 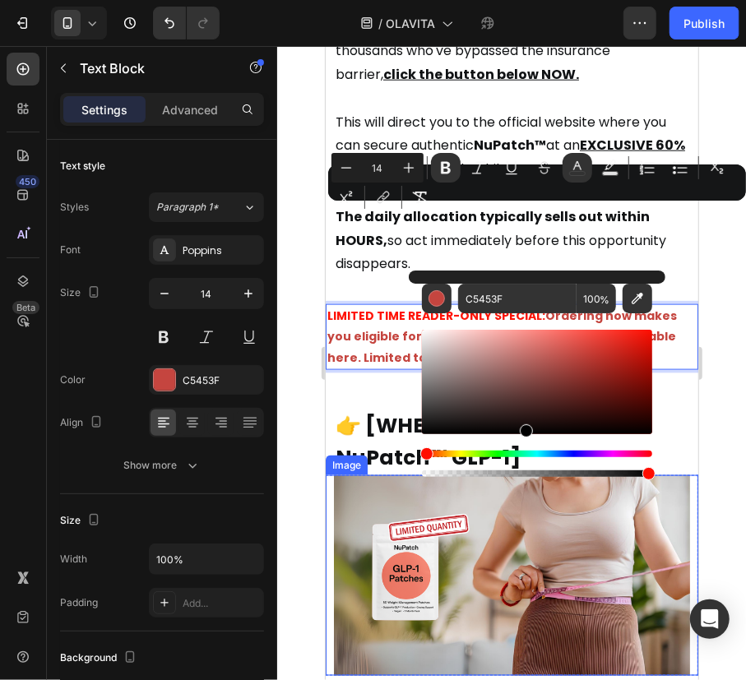 I want to click on u: click the button below NOW., so click(x=156, y=28).